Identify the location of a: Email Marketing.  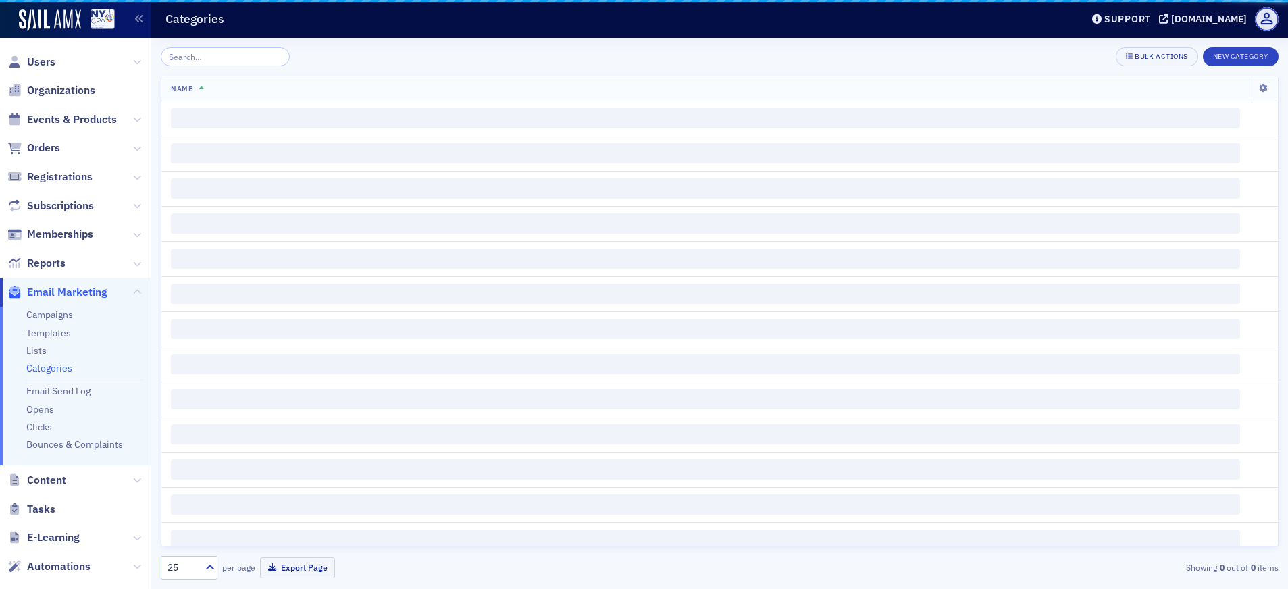
(57, 292).